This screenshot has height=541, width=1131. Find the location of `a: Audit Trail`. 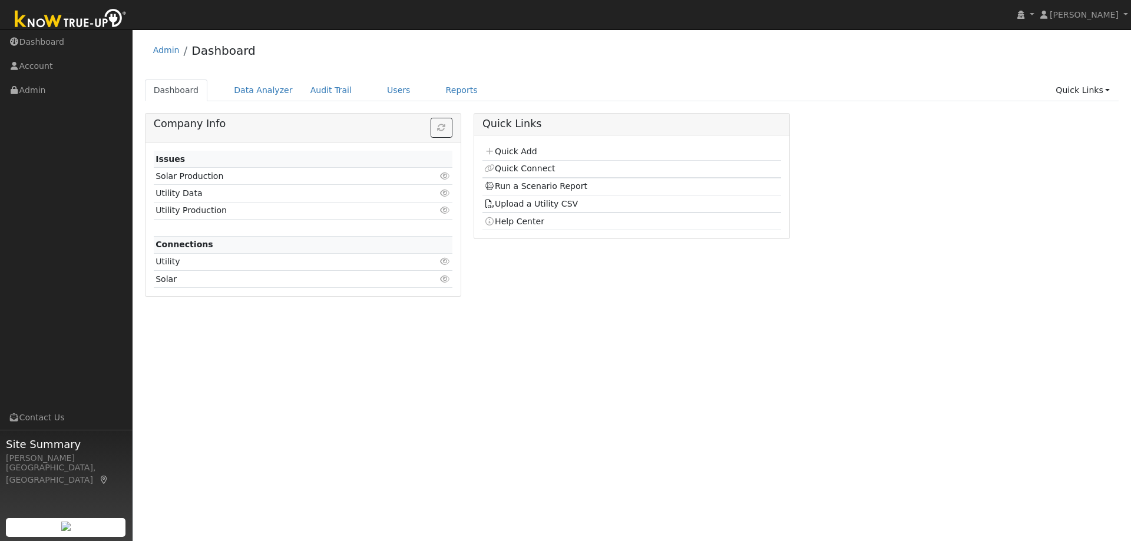

a: Audit Trail is located at coordinates (331, 90).